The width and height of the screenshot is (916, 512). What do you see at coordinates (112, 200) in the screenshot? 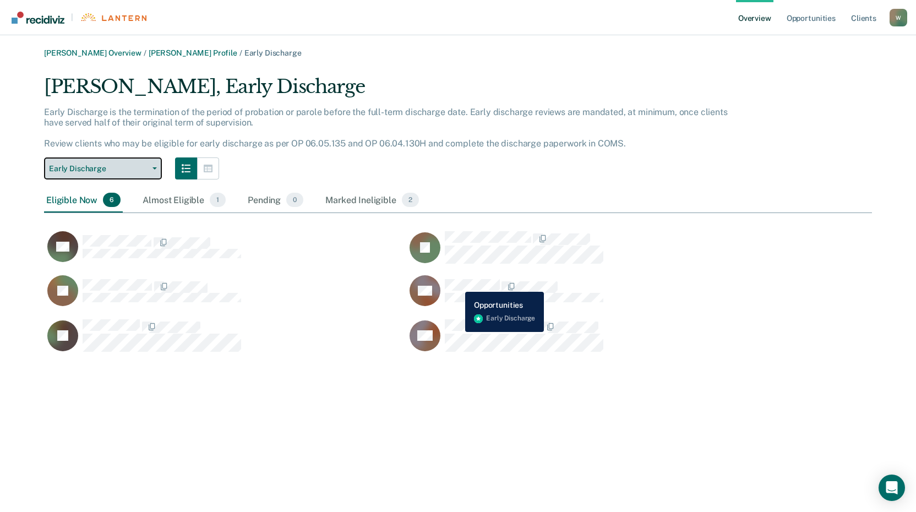
I see `span: 6` at bounding box center [112, 200].